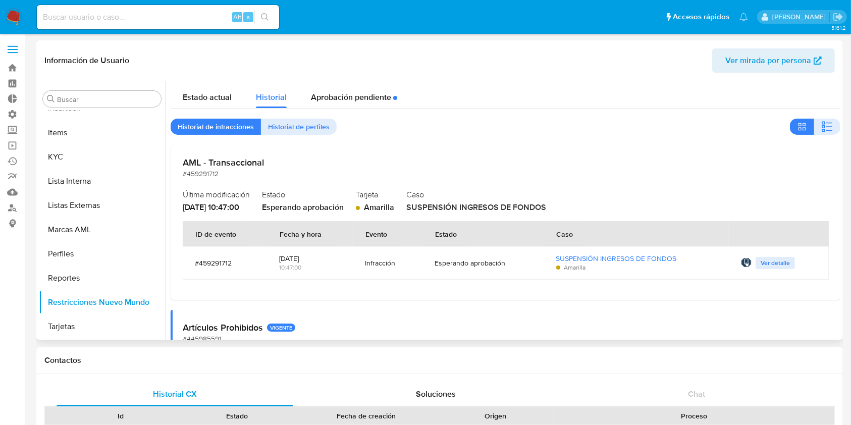  I want to click on div: Origen, so click(495, 416).